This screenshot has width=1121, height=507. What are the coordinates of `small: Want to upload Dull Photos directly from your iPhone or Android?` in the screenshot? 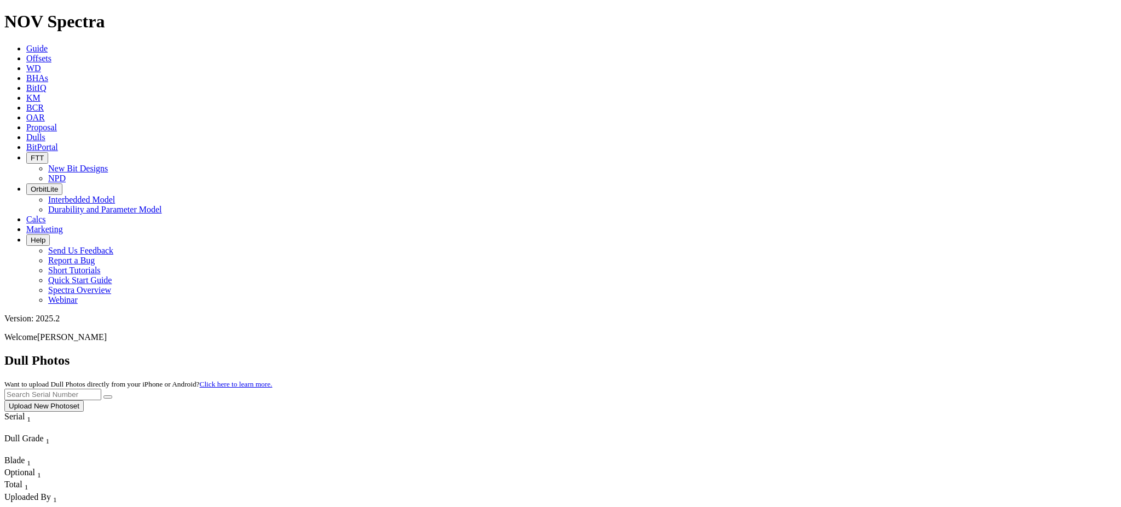 It's located at (138, 384).